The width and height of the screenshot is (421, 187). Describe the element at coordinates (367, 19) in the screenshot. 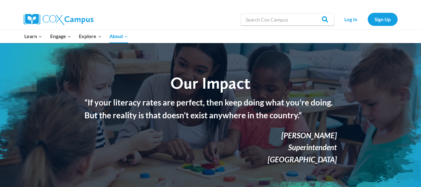

I see `nav: Secondary Navigation` at that location.